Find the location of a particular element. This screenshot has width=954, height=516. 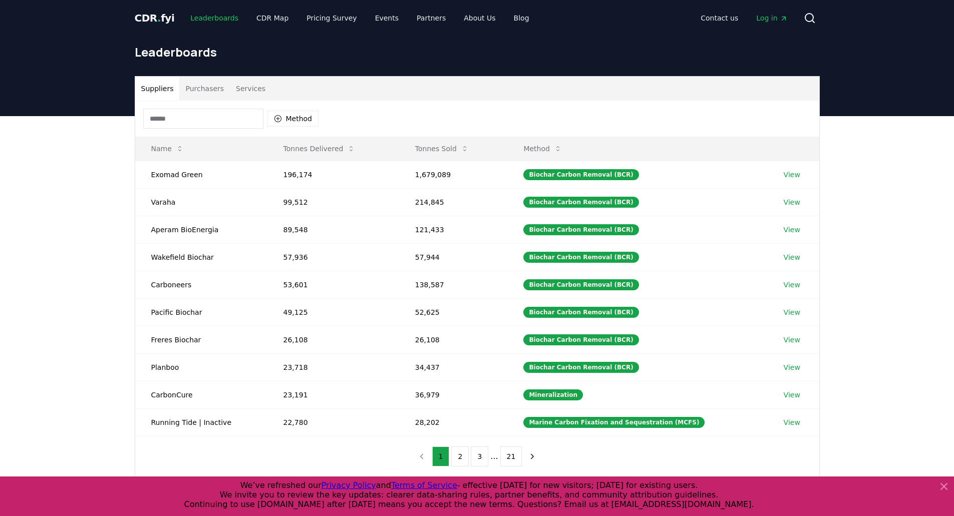

span: CDR fyi is located at coordinates (155, 18).